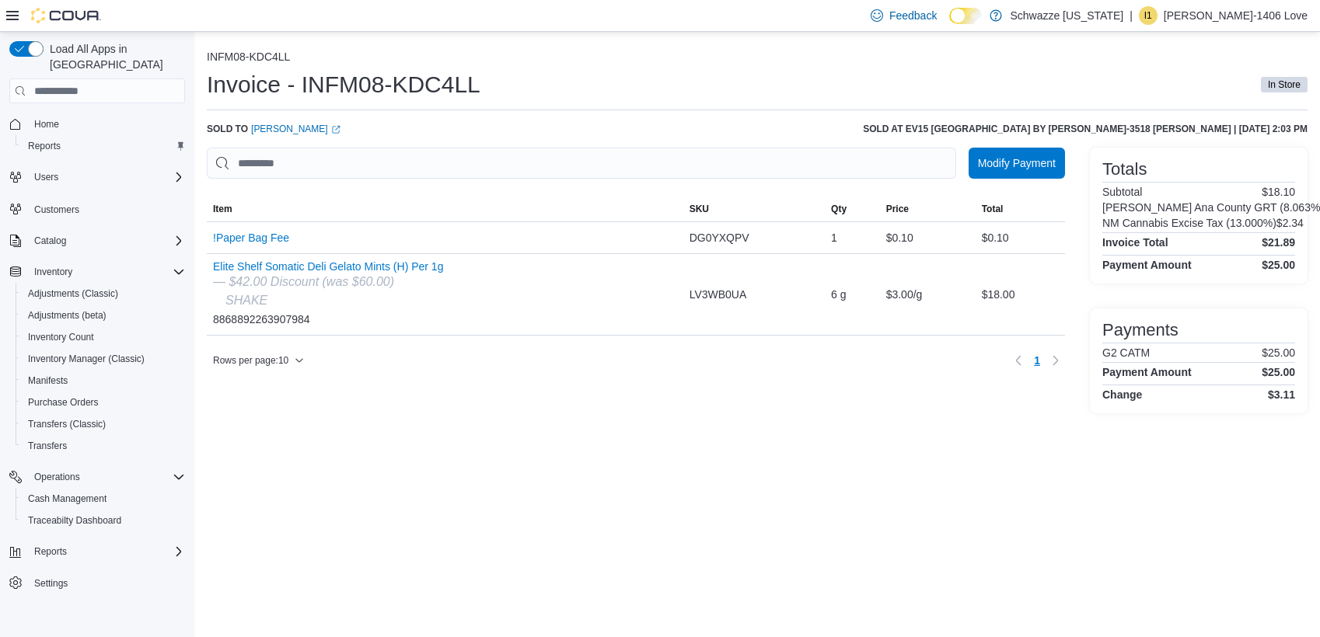 This screenshot has width=1320, height=637. I want to click on div: $18.00, so click(1020, 295).